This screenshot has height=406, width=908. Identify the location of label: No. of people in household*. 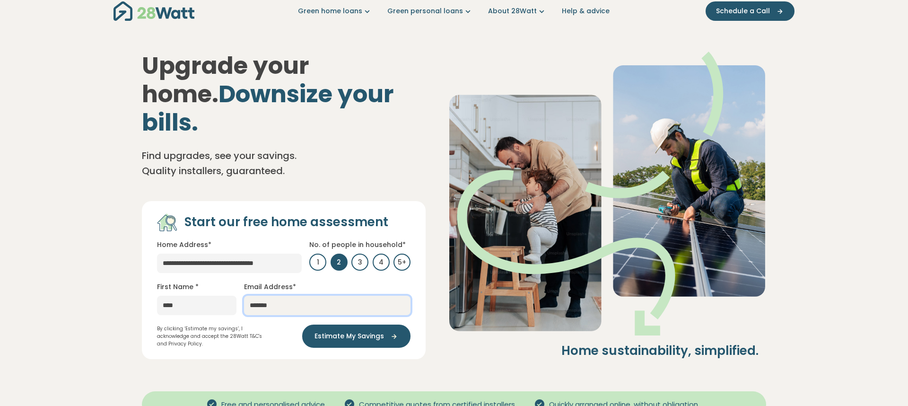
(357, 244).